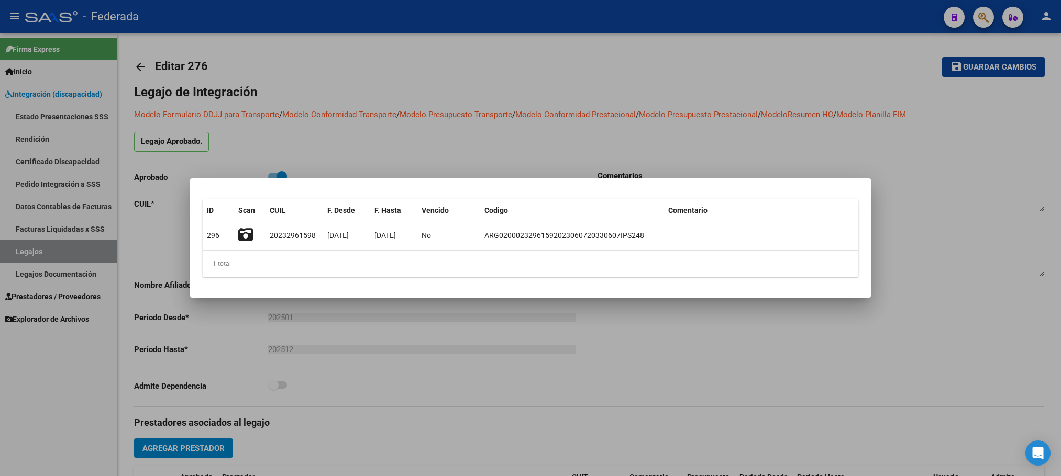 The image size is (1061, 476). What do you see at coordinates (250, 210) in the screenshot?
I see `datatable-header-cell: Scan` at bounding box center [250, 210].